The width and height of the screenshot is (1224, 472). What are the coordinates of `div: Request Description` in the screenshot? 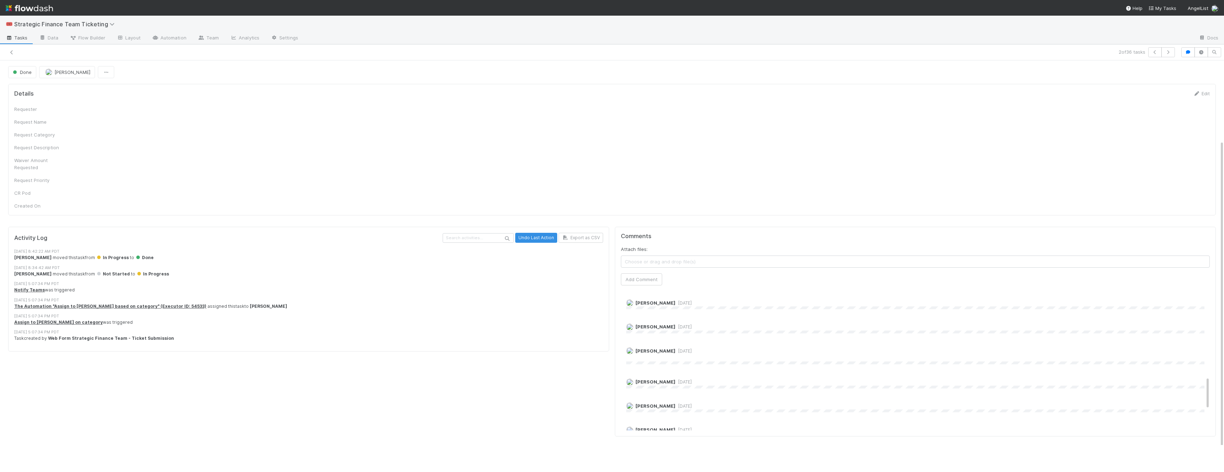 It's located at (41, 148).